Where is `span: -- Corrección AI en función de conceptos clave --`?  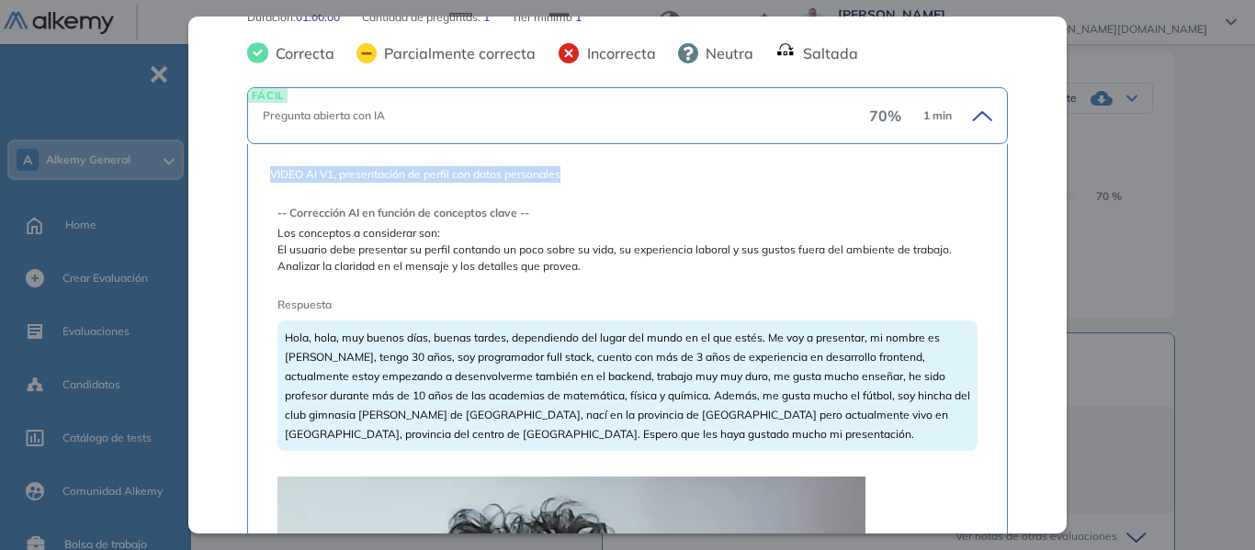 span: -- Corrección AI en función de conceptos clave -- is located at coordinates (628, 213).